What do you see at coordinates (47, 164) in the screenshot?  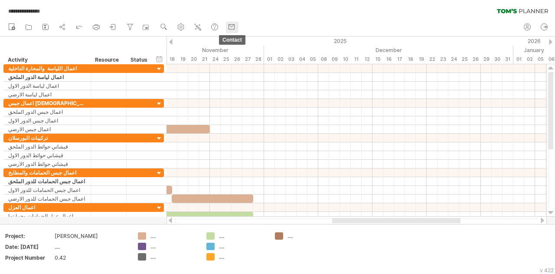 I see `div: قيشاني حوائط الدور الارضي` at bounding box center [47, 164].